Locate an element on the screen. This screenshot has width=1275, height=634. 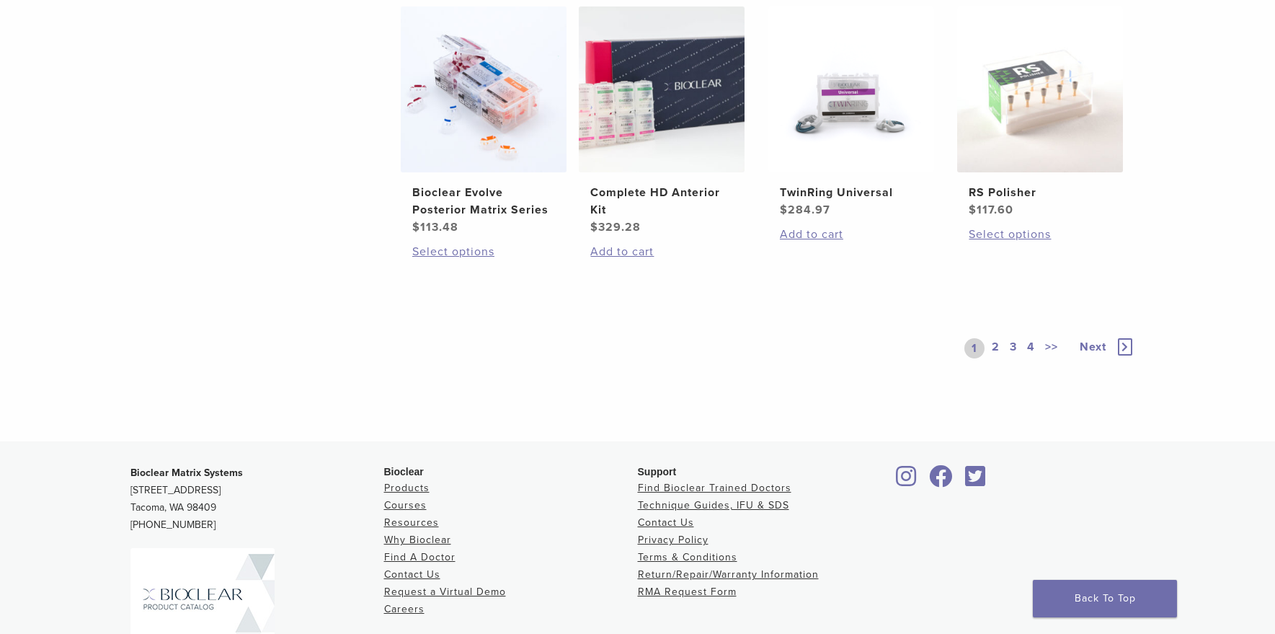
img: Bioclear Evolve Posterior Matrix Series is located at coordinates (484, 89).